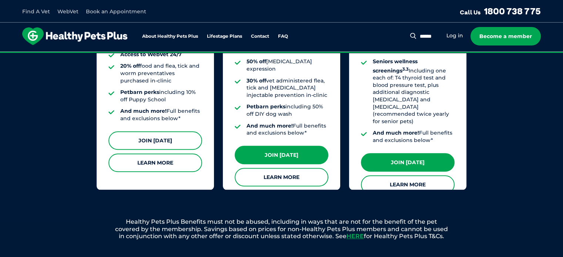 Image resolution: width=563 pixels, height=257 pixels. What do you see at coordinates (283, 36) in the screenshot?
I see `a: FAQ` at bounding box center [283, 36].